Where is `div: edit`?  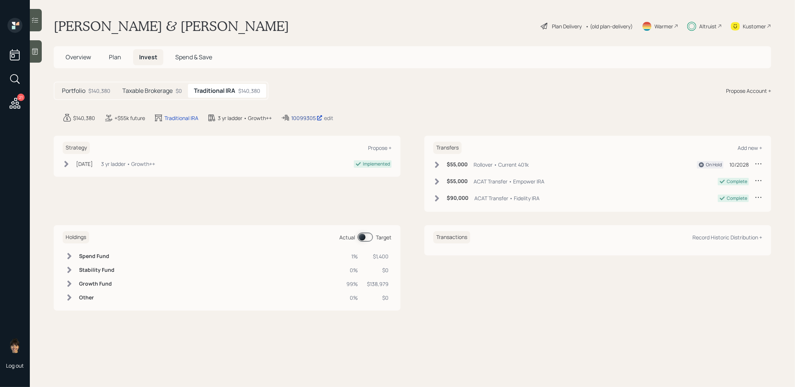
div: edit is located at coordinates (329, 118).